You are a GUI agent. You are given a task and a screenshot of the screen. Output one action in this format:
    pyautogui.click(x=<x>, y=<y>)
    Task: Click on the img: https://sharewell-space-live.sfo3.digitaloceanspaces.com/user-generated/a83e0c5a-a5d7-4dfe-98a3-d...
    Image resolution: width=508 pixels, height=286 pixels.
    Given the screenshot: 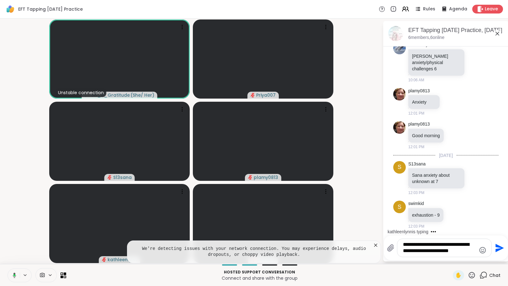 What is the action you would take?
    pyautogui.click(x=400, y=48)
    